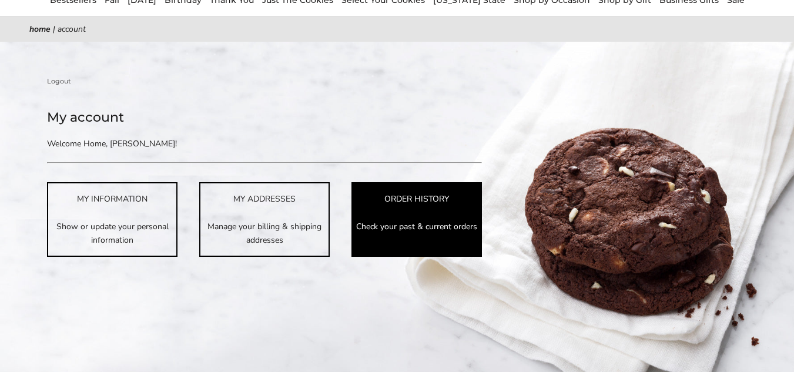 This screenshot has width=794, height=372. What do you see at coordinates (264, 117) in the screenshot?
I see `h1: My account` at bounding box center [264, 117].